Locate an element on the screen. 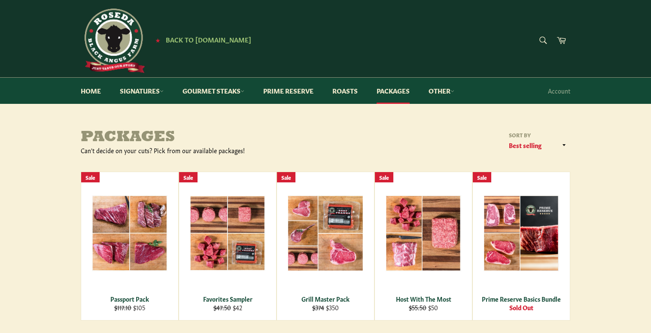 This screenshot has height=333, width=651. div: $42 is located at coordinates (228, 307).